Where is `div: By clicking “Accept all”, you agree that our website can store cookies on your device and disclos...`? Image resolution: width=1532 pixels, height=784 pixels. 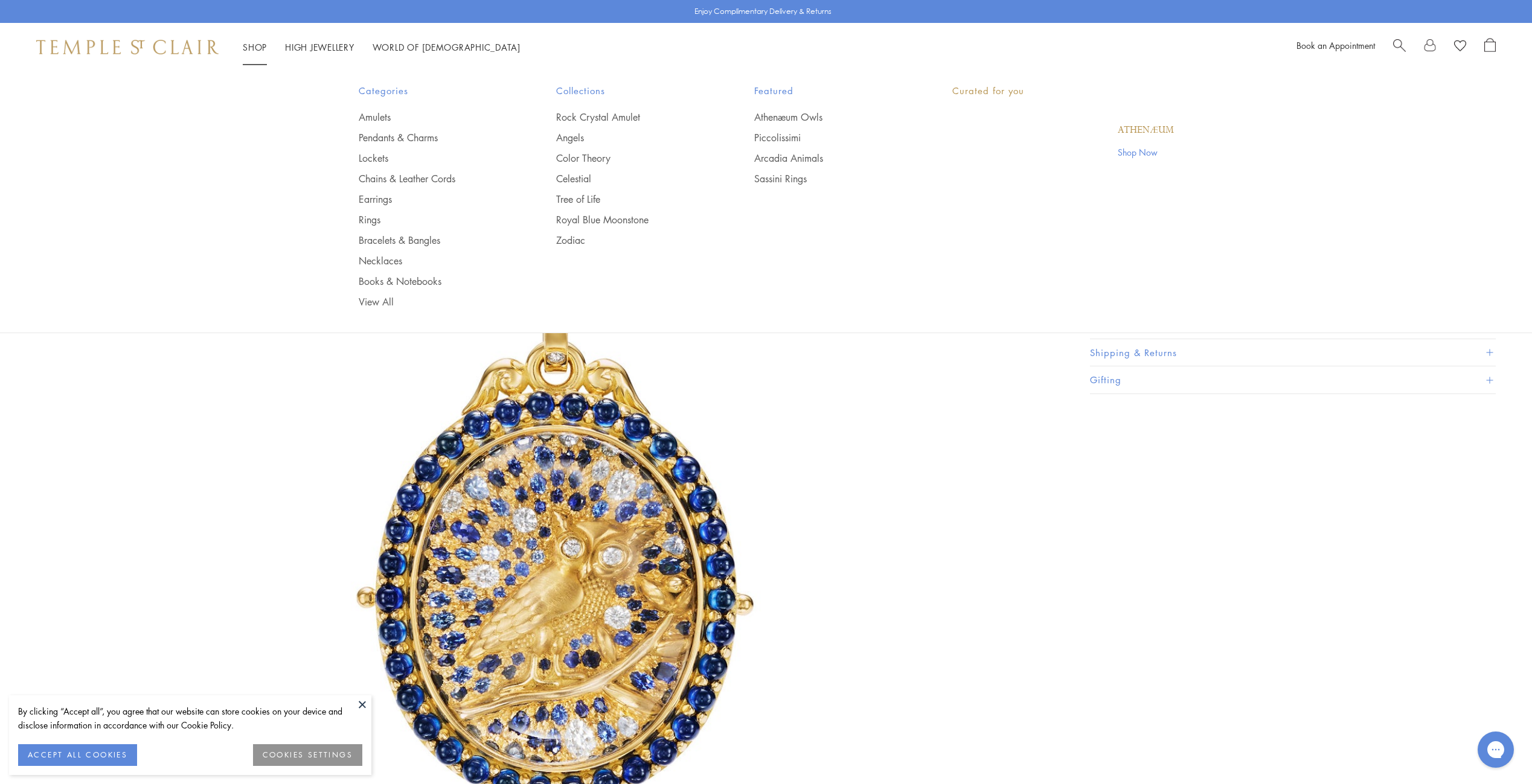
div: By clicking “Accept all”, you agree that our website can store cookies on your device and disclos... is located at coordinates (190, 719).